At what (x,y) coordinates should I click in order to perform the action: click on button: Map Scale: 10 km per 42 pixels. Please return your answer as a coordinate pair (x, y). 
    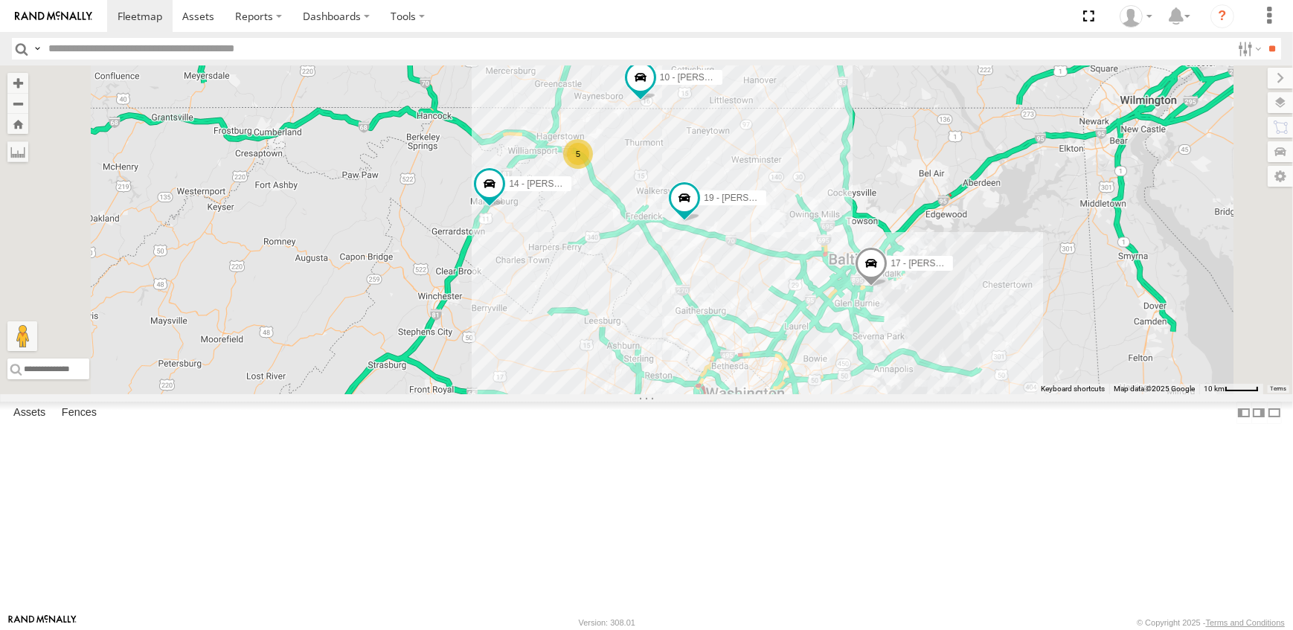
    Looking at the image, I should click on (1232, 389).